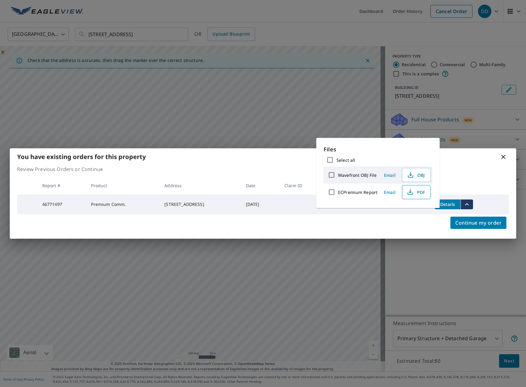  I want to click on th: Date, so click(260, 185).